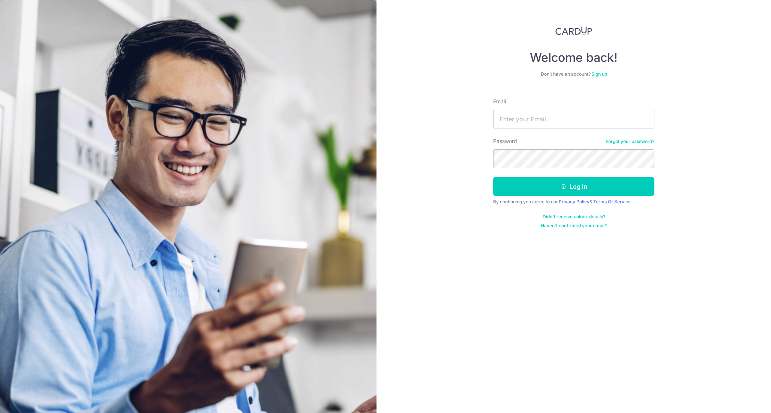 Image resolution: width=771 pixels, height=413 pixels. I want to click on a: Haven't confirmed your email?, so click(573, 226).